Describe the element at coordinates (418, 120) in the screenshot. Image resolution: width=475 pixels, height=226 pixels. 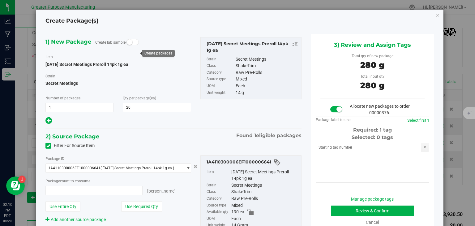
I see `a: Select first 1` at that location.